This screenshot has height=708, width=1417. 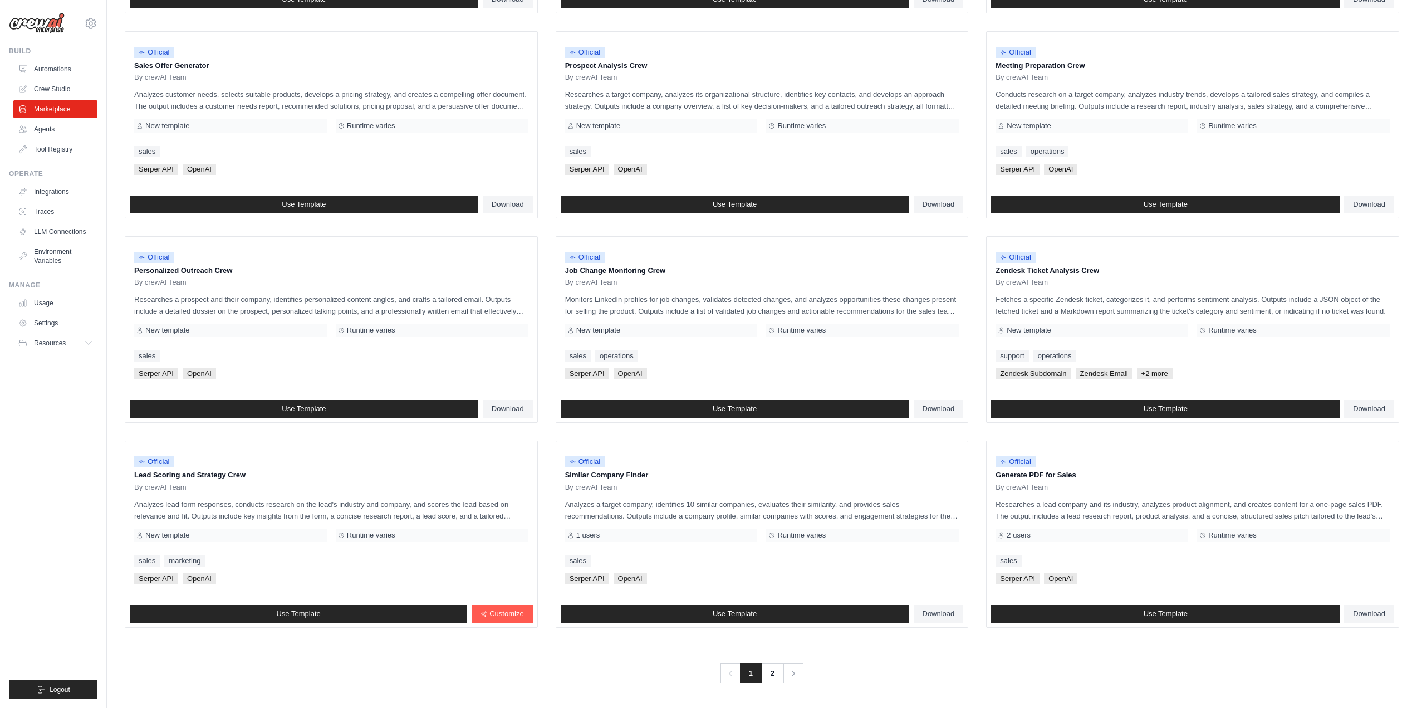 I want to click on a: marketing, so click(x=184, y=561).